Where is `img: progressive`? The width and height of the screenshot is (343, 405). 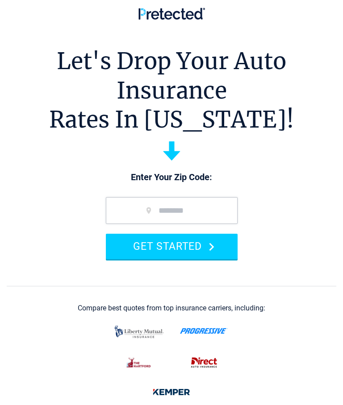 img: progressive is located at coordinates (204, 331).